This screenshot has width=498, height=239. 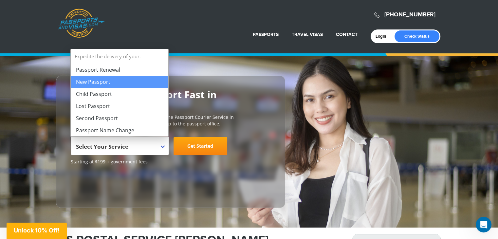 What do you see at coordinates (37, 230) in the screenshot?
I see `span: Unlock 10% Off!` at bounding box center [37, 230].